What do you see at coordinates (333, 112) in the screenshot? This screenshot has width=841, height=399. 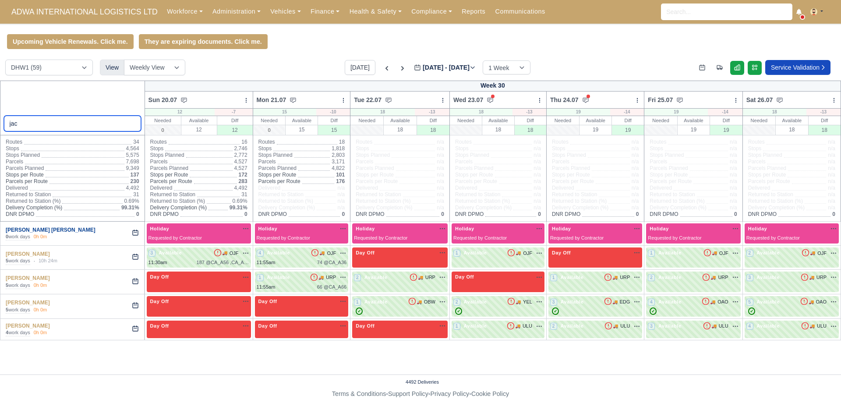 I see `div: -10` at bounding box center [333, 112].